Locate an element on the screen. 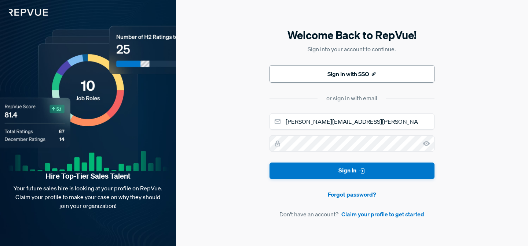  button: Sign In with SSO is located at coordinates (352, 74).